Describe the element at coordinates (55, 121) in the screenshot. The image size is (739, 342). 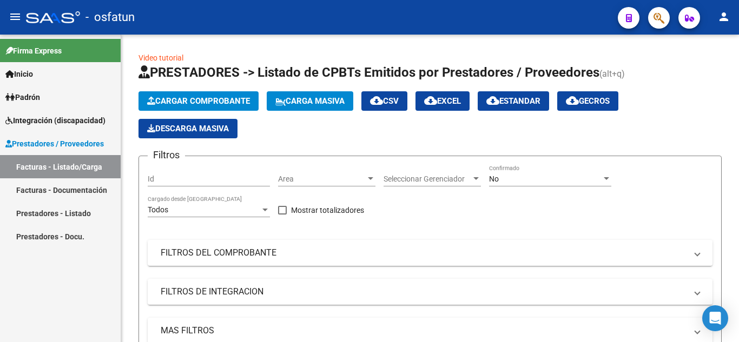
I see `span: Integración (discapacidad)` at that location.